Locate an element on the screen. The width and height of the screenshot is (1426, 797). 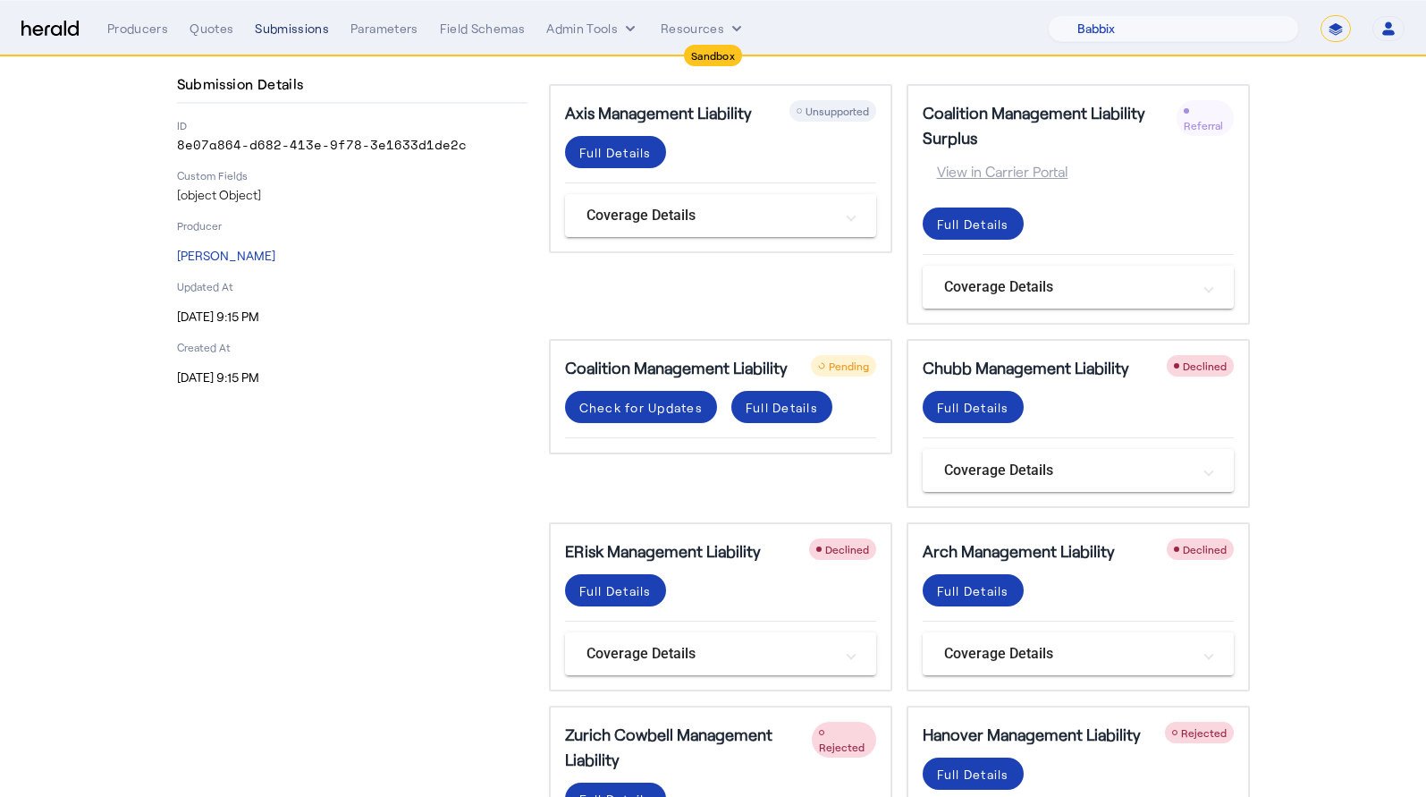
h5: Coalition Management Liability Surplus is located at coordinates (1050, 125).